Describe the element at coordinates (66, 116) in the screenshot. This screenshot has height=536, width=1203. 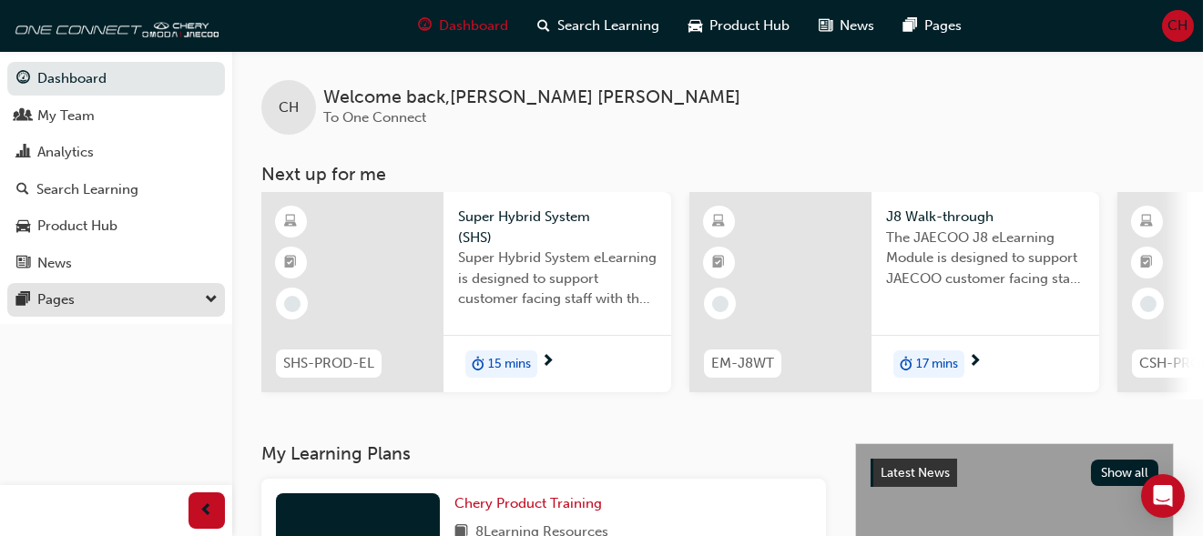
I see `div: My Team` at that location.